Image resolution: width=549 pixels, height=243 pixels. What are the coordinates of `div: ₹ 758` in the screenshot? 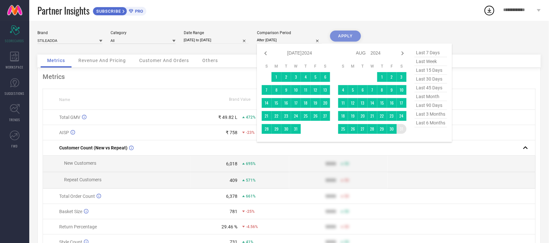 It's located at (231, 133).